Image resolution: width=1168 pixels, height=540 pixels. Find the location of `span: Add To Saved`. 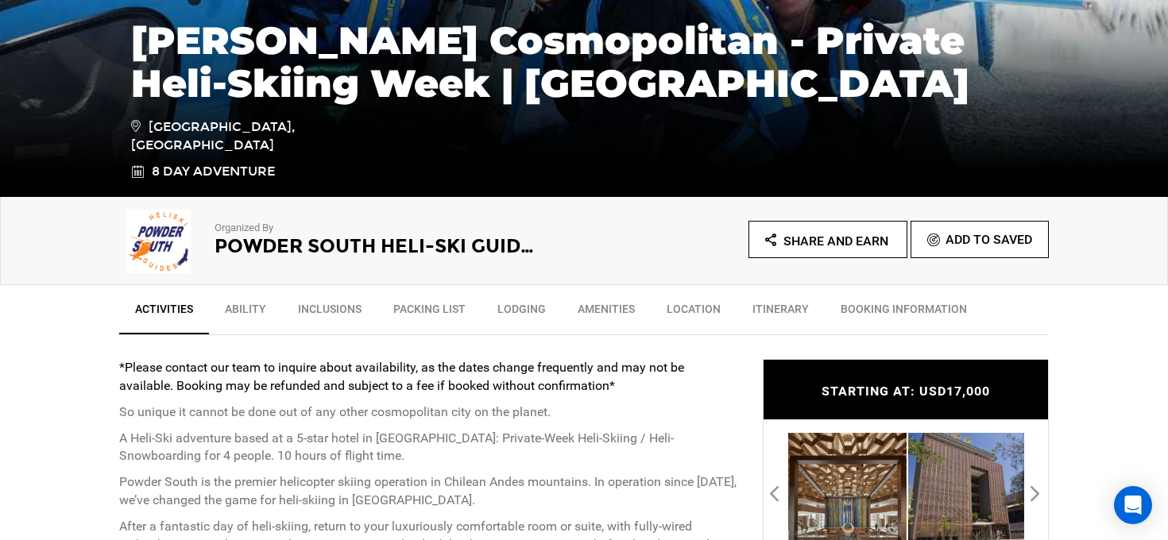

span: Add To Saved is located at coordinates (989, 239).